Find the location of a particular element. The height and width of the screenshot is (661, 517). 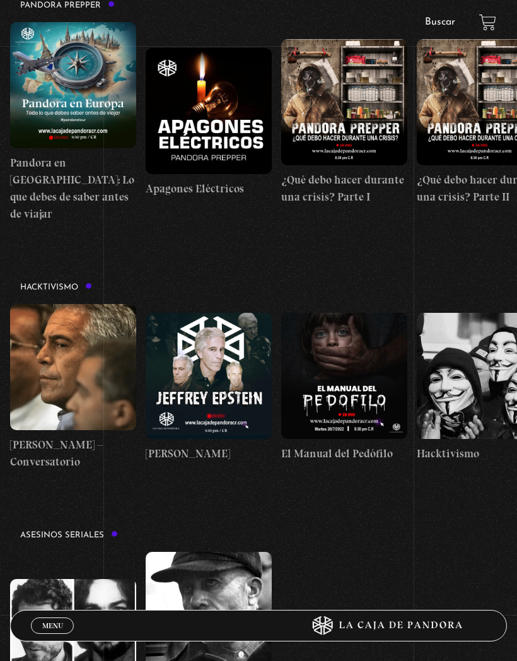

h3: Hacktivismo is located at coordinates (56, 287).